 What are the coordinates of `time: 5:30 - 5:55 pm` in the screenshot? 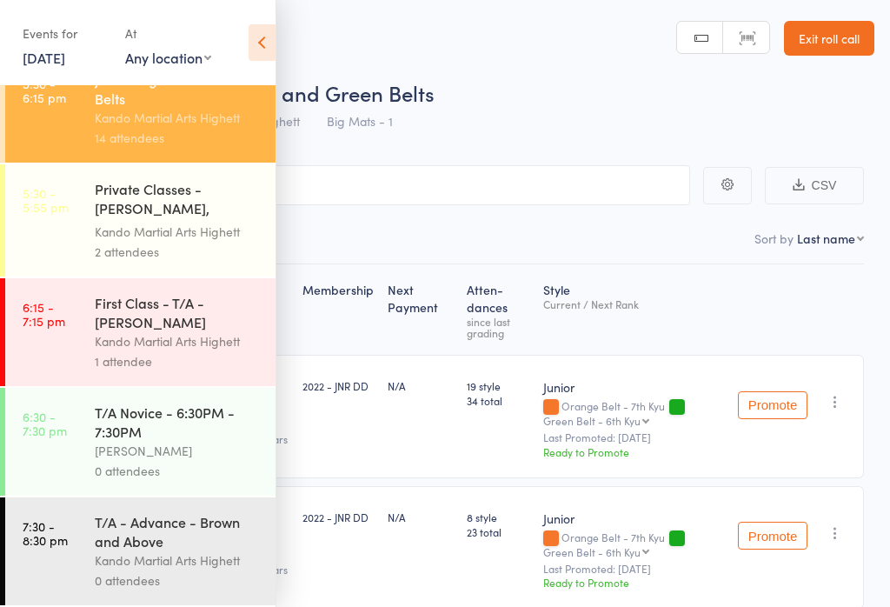 It's located at (45, 200).